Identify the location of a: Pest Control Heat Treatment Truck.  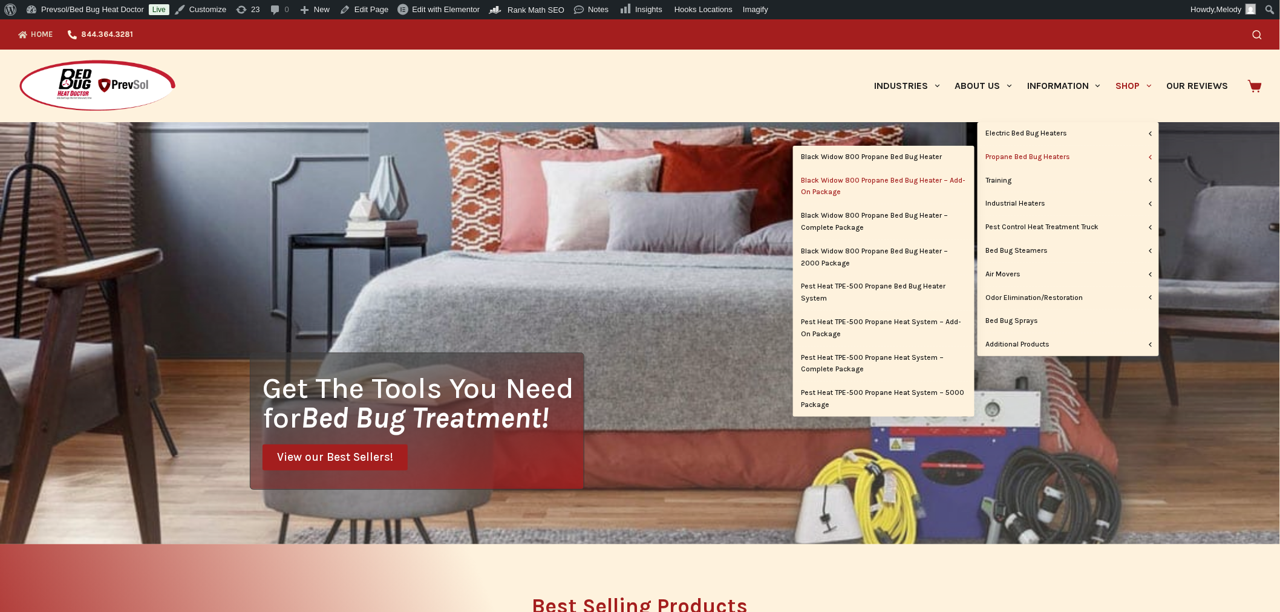
(1068, 227).